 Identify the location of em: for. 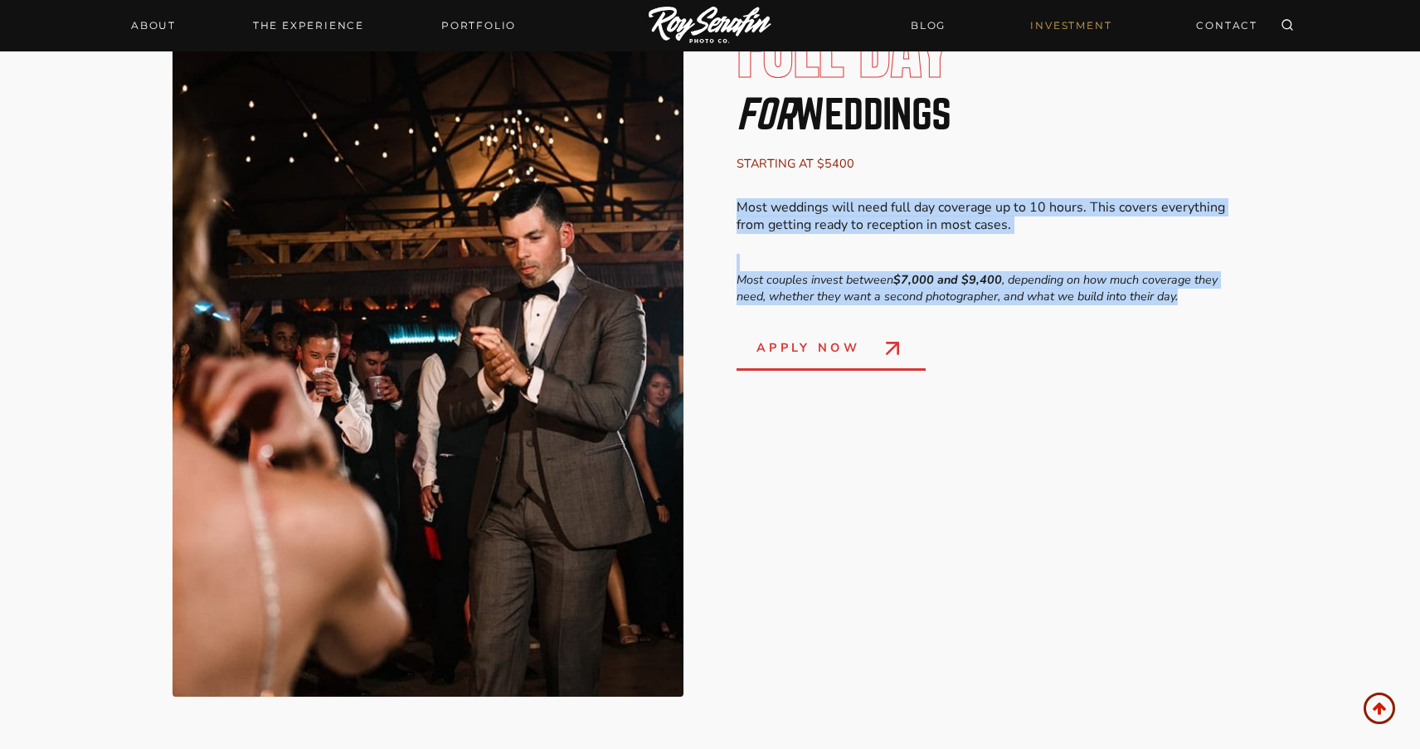
(765, 115).